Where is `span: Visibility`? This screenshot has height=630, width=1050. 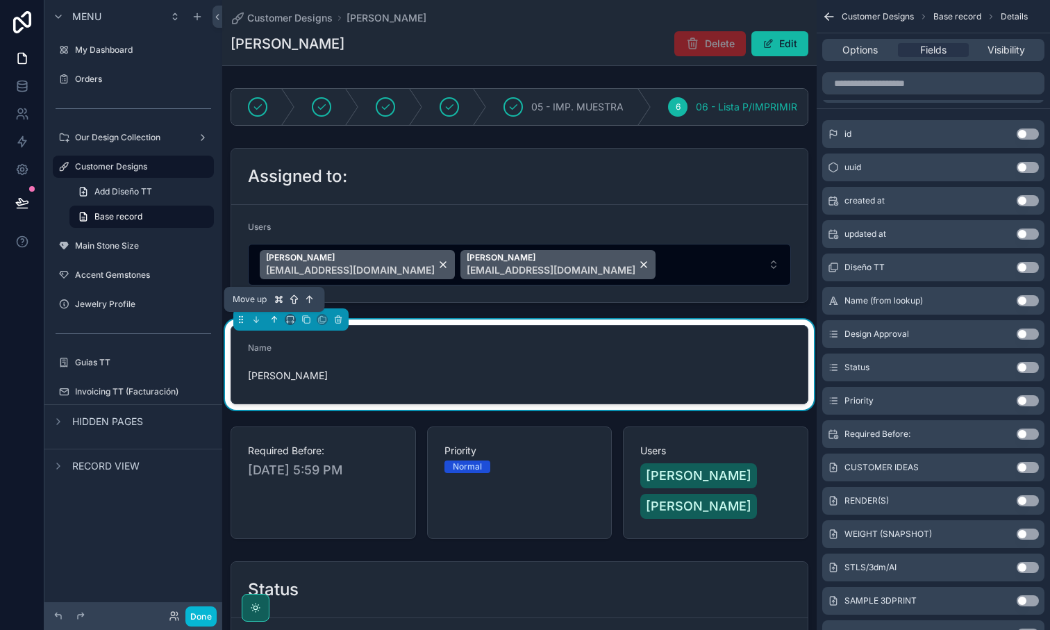
span: Visibility is located at coordinates (1006, 50).